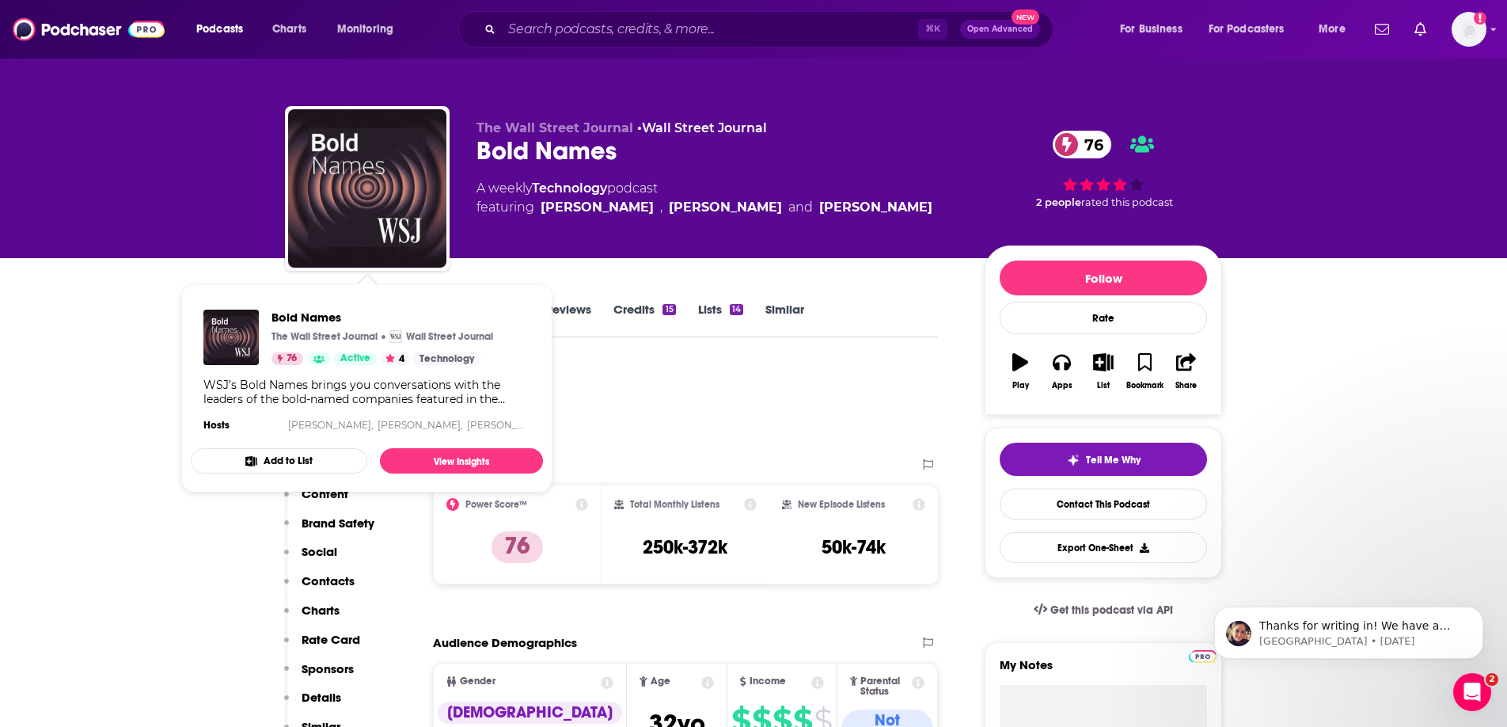 The width and height of the screenshot is (1507, 727). What do you see at coordinates (669, 310) in the screenshot?
I see `div: 15` at bounding box center [669, 310].